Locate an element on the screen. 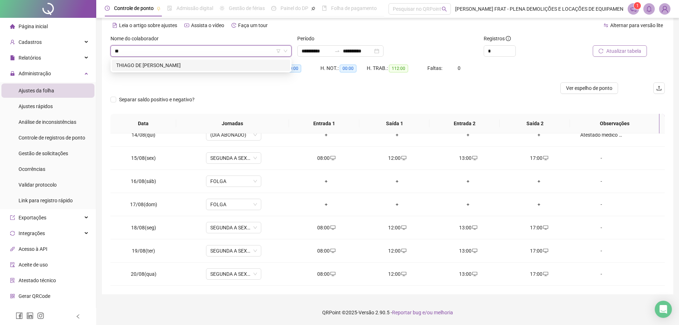 This screenshot has width=679, height=325. th: Data is located at coordinates (143, 123).